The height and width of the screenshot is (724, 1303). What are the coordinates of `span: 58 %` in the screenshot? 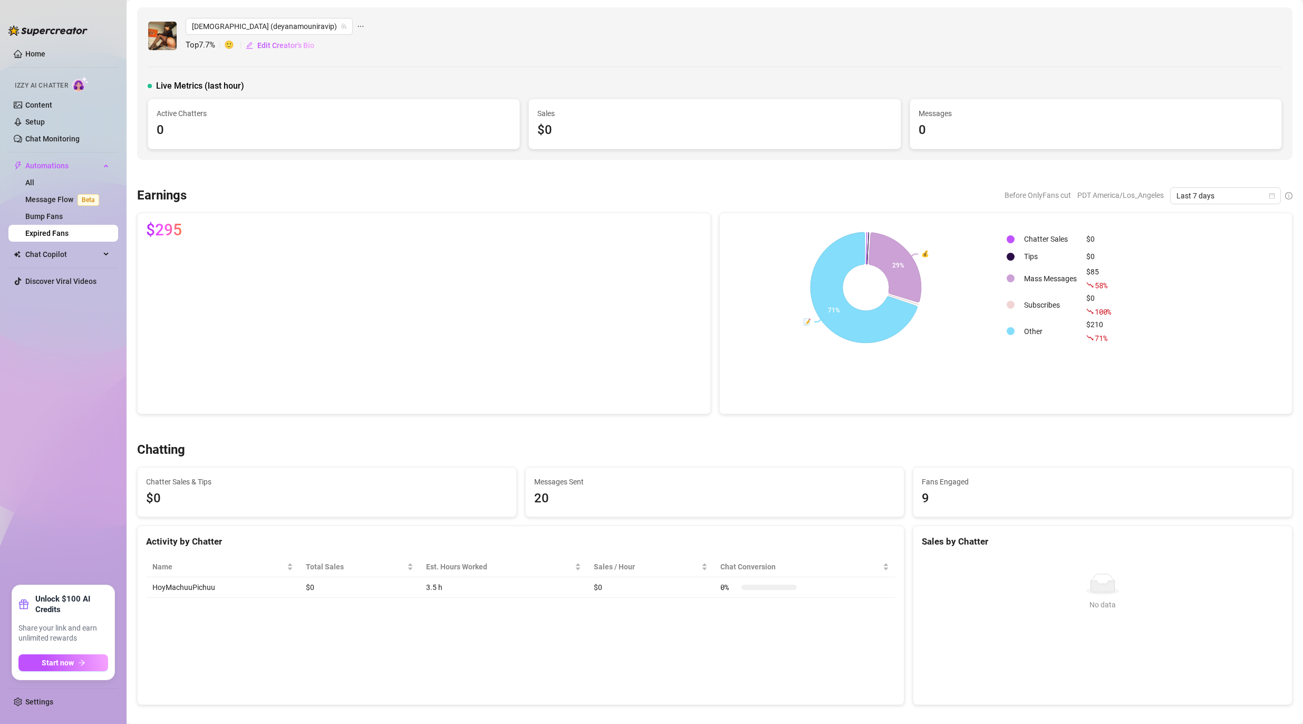 It's located at (1101, 285).